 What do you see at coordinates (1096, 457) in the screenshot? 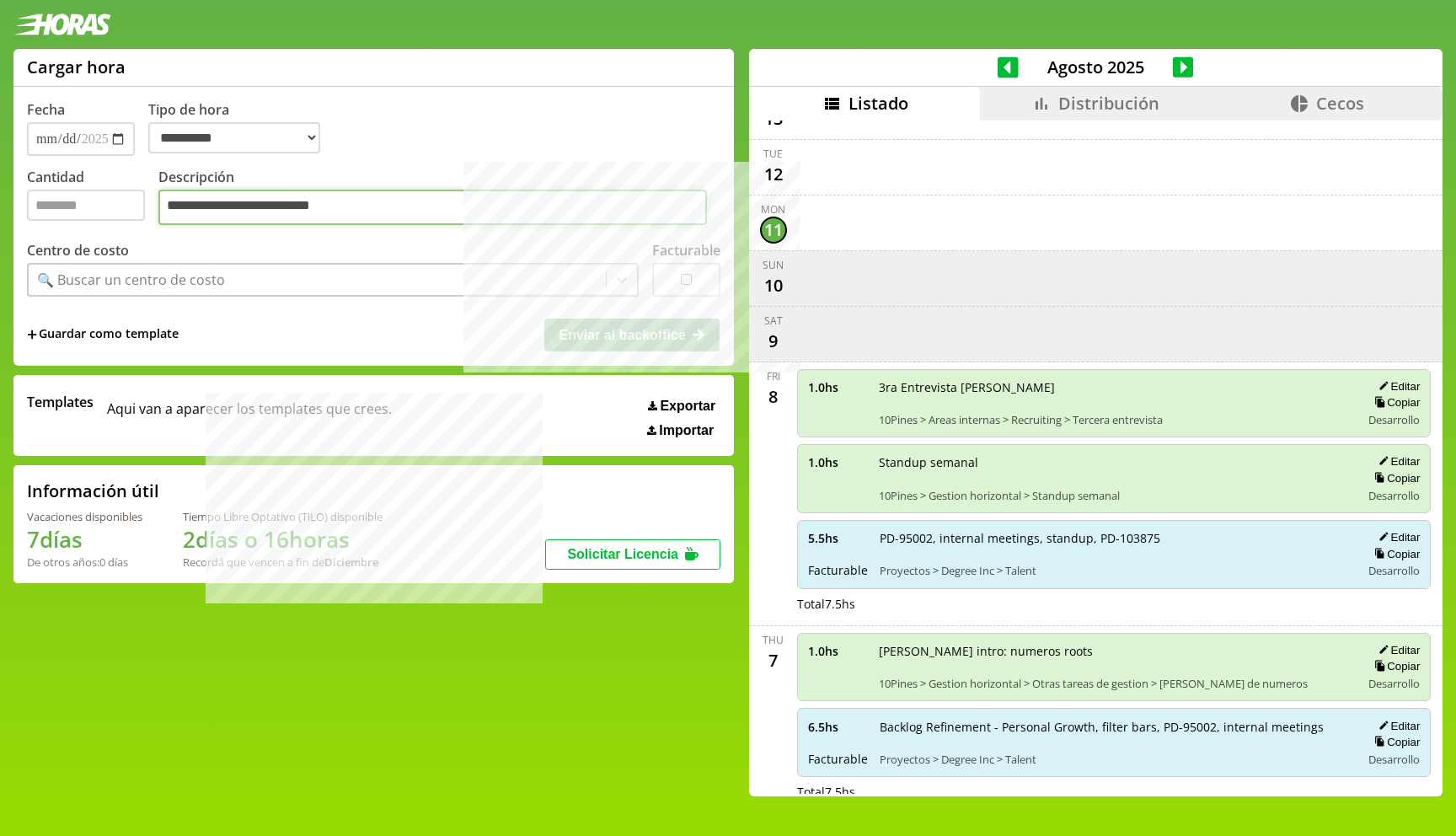
I see `div: scrollable content` at bounding box center [1096, 457].